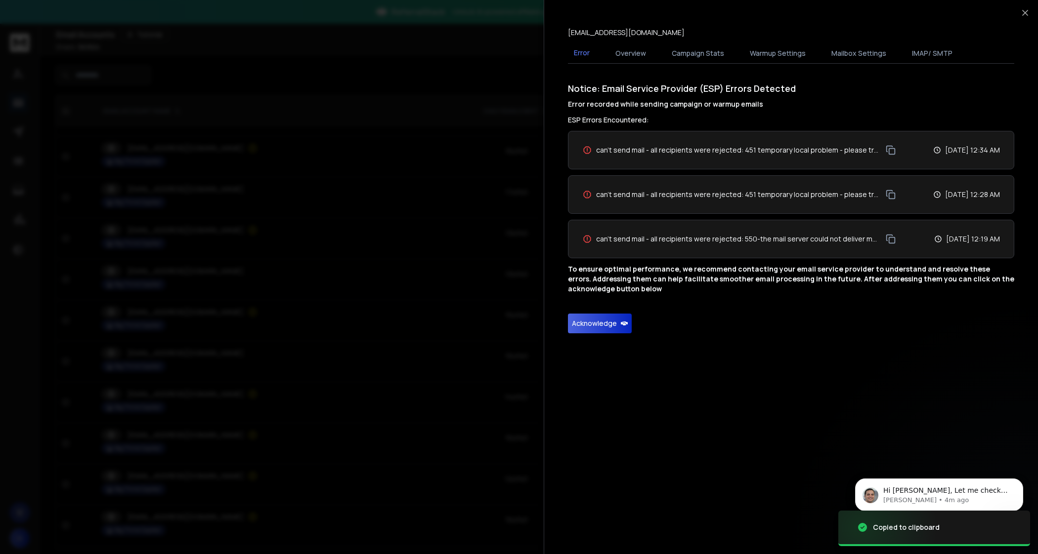  I want to click on h3: ESP Errors Encountered:, so click(791, 120).